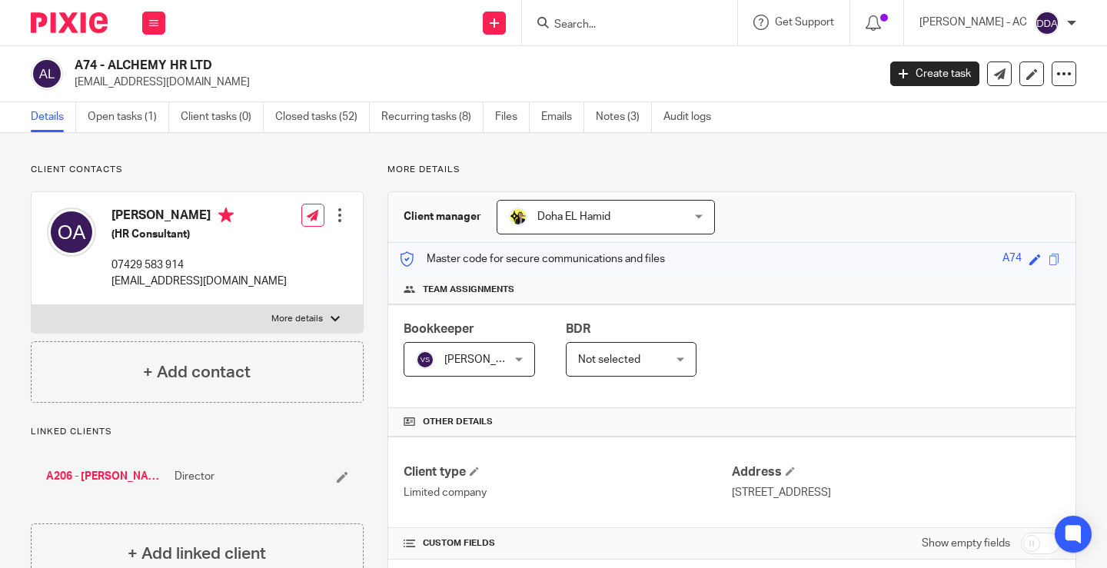 This screenshot has width=1107, height=568. I want to click on a: Recurring tasks (8), so click(432, 117).